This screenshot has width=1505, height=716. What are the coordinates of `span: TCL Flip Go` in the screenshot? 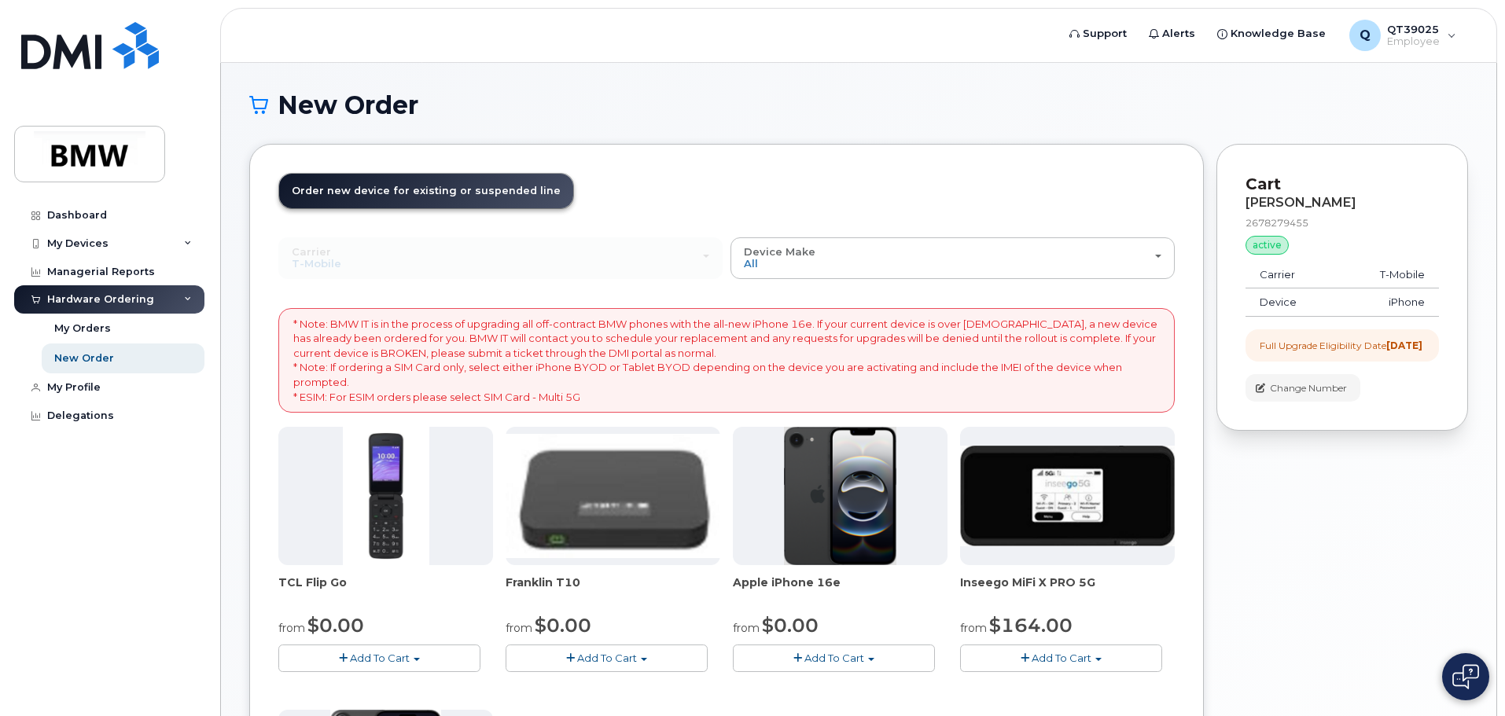 It's located at (385, 591).